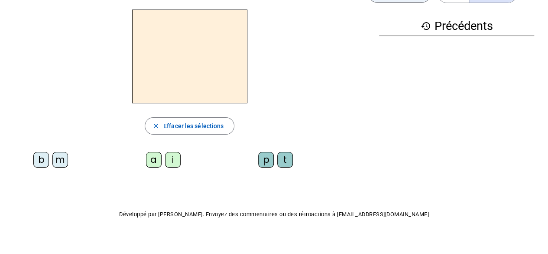  What do you see at coordinates (266, 160) in the screenshot?
I see `div: p` at bounding box center [266, 160].